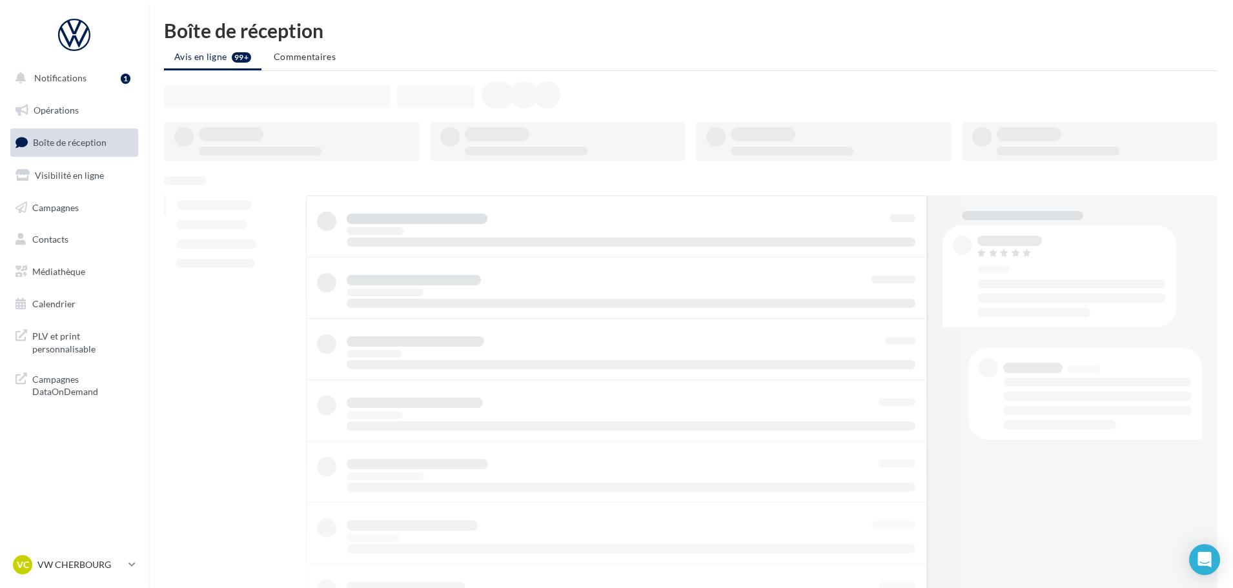 The width and height of the screenshot is (1233, 588). Describe the element at coordinates (83, 341) in the screenshot. I see `span: PLV et print personnalisable` at that location.